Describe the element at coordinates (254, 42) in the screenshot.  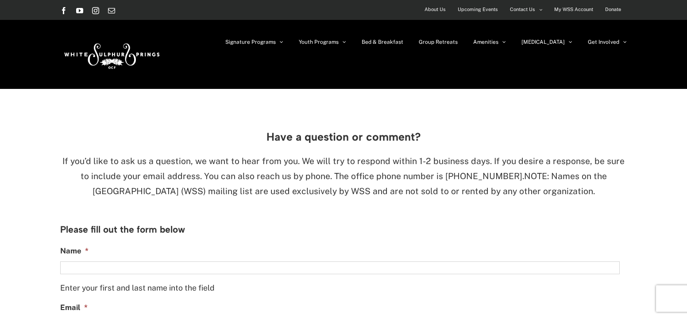
I see `a: Signature Programs` at that location.